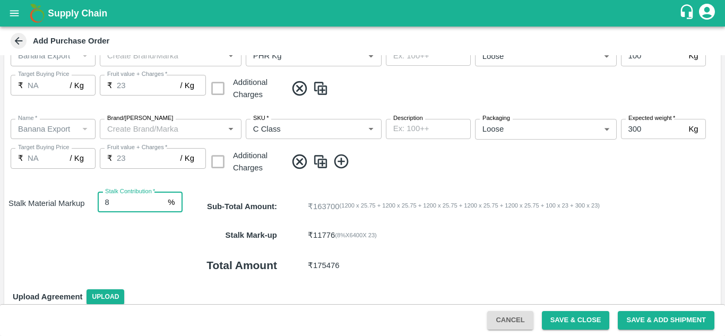 The width and height of the screenshot is (725, 336). I want to click on label: Packaging, so click(496, 118).